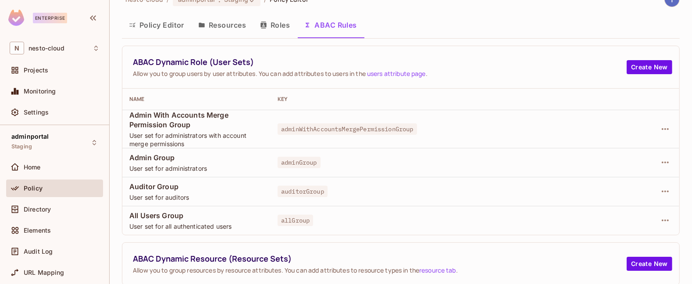 This screenshot has width=692, height=284. What do you see at coordinates (380, 270) in the screenshot?
I see `span: Allow you to group resources by resource attributes. You can add attributes to resource types in ...` at bounding box center [380, 270].